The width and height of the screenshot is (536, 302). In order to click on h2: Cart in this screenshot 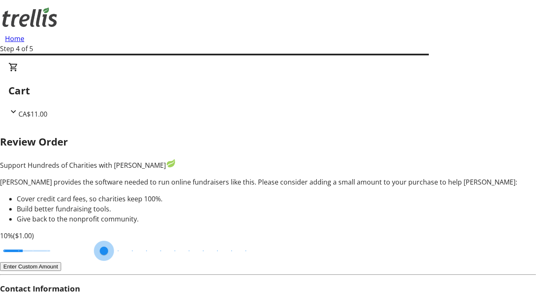, I will do `click(268, 91)`.